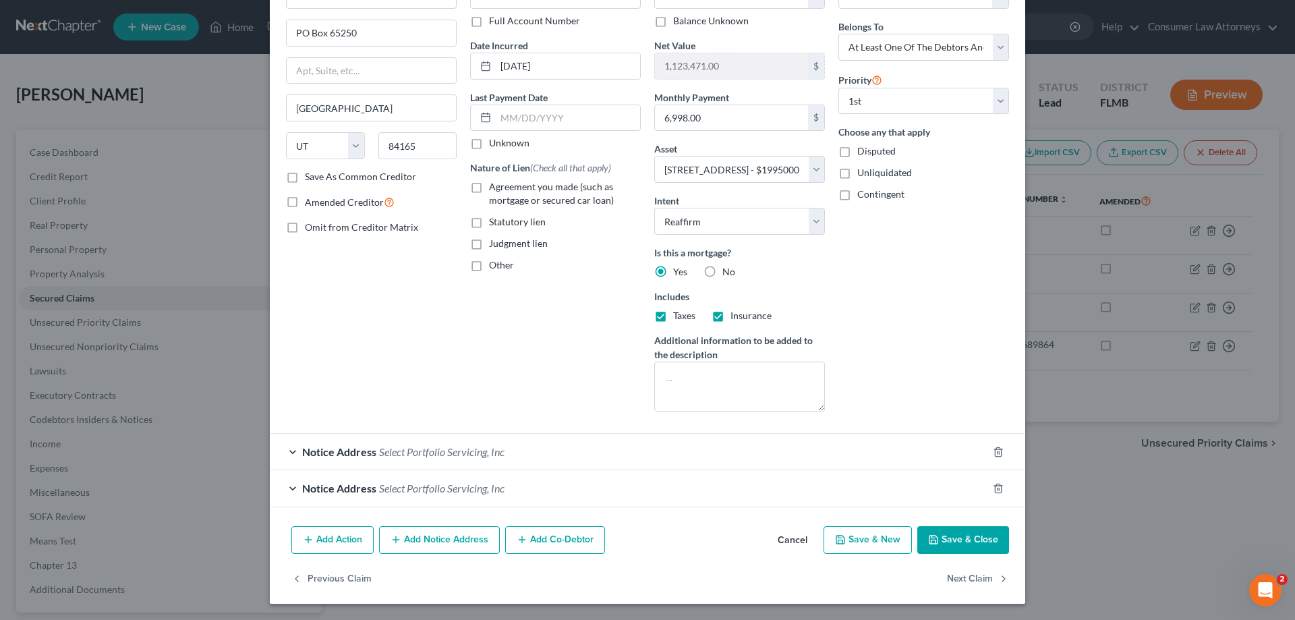 The width and height of the screenshot is (1295, 620). What do you see at coordinates (684, 315) in the screenshot?
I see `span: Taxes` at bounding box center [684, 315].